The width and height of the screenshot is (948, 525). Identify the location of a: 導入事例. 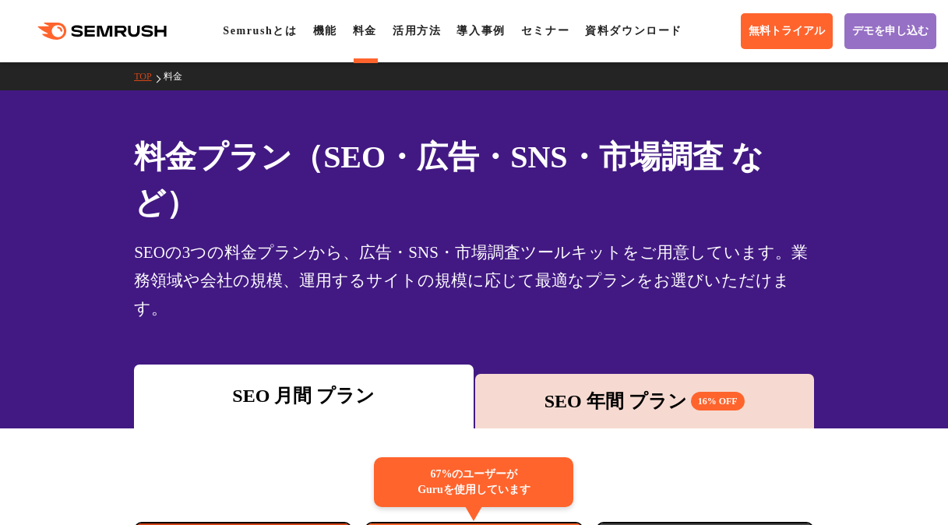
(481, 30).